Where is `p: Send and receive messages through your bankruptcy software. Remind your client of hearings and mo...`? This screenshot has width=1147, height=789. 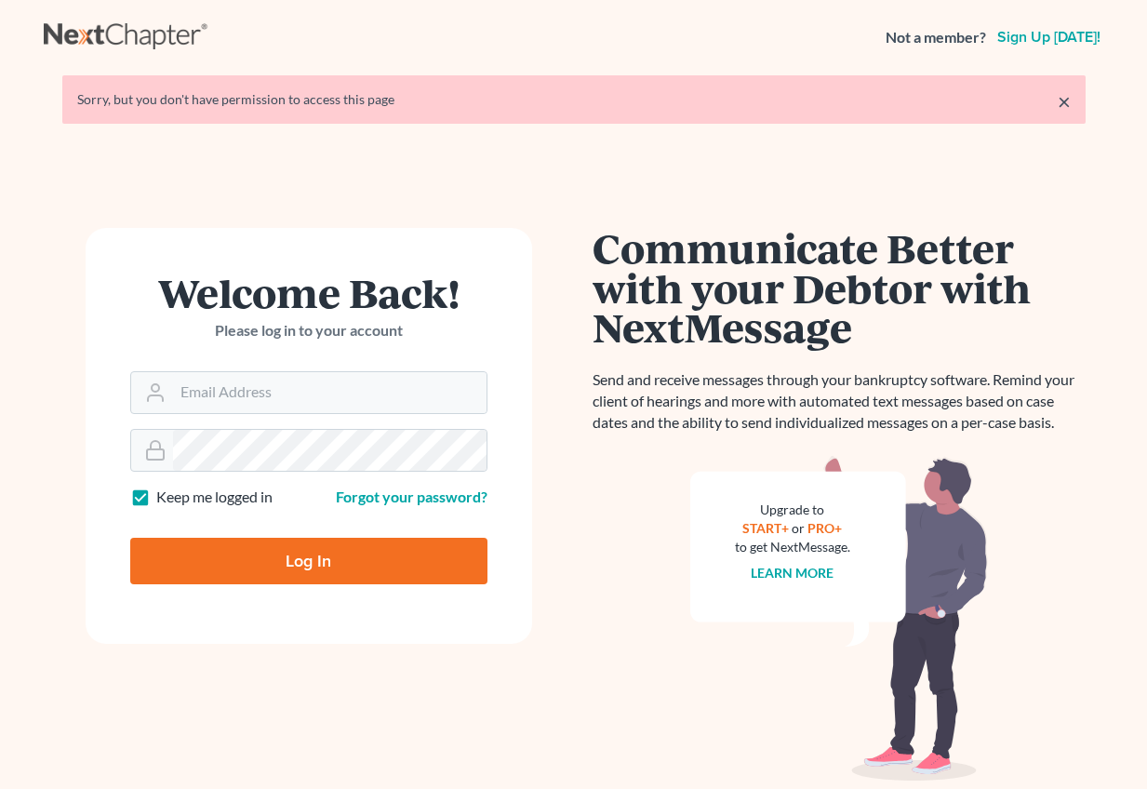
p: Send and receive messages through your bankruptcy software. Remind your client of hearings and mo... is located at coordinates (839, 401).